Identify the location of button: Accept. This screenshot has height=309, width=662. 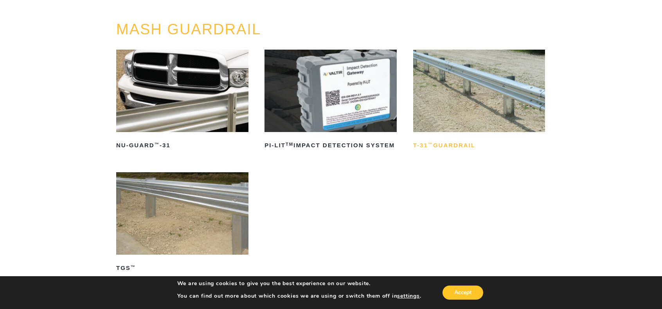
(463, 293).